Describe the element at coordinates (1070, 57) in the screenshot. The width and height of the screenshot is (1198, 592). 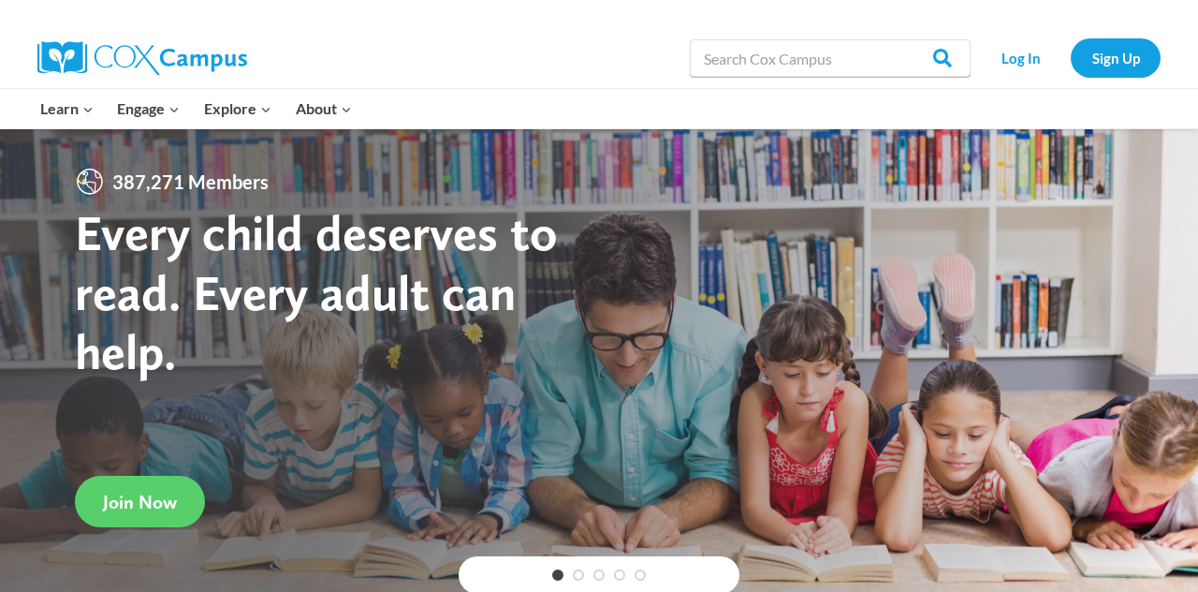
I see `nav: Secondary Navigation` at that location.